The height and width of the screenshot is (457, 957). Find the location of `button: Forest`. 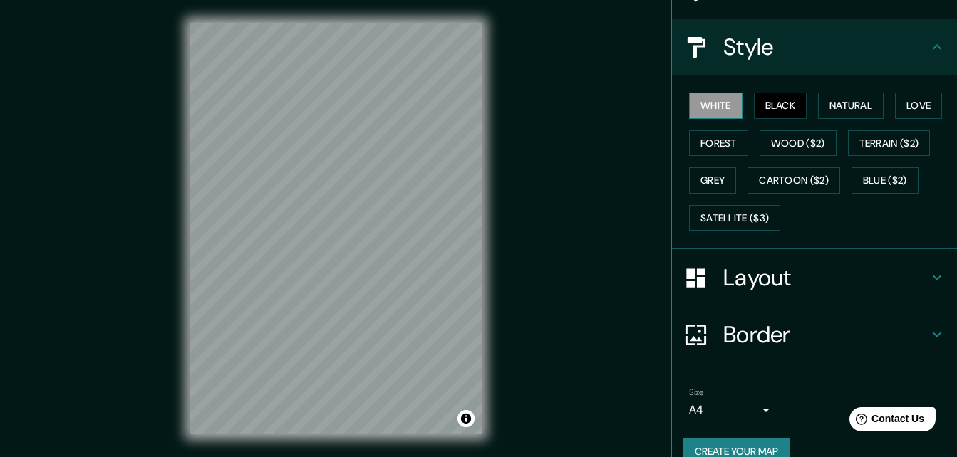

button: Forest is located at coordinates (718, 143).